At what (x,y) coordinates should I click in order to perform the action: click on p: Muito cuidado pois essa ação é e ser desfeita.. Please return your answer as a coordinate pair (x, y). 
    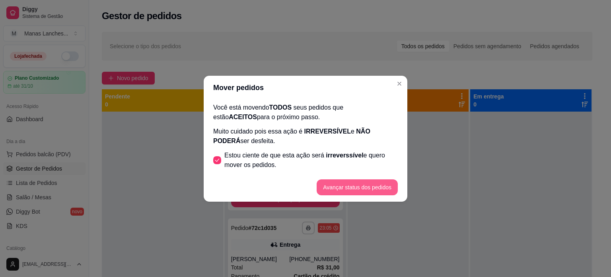
    Looking at the image, I should click on (306, 136).